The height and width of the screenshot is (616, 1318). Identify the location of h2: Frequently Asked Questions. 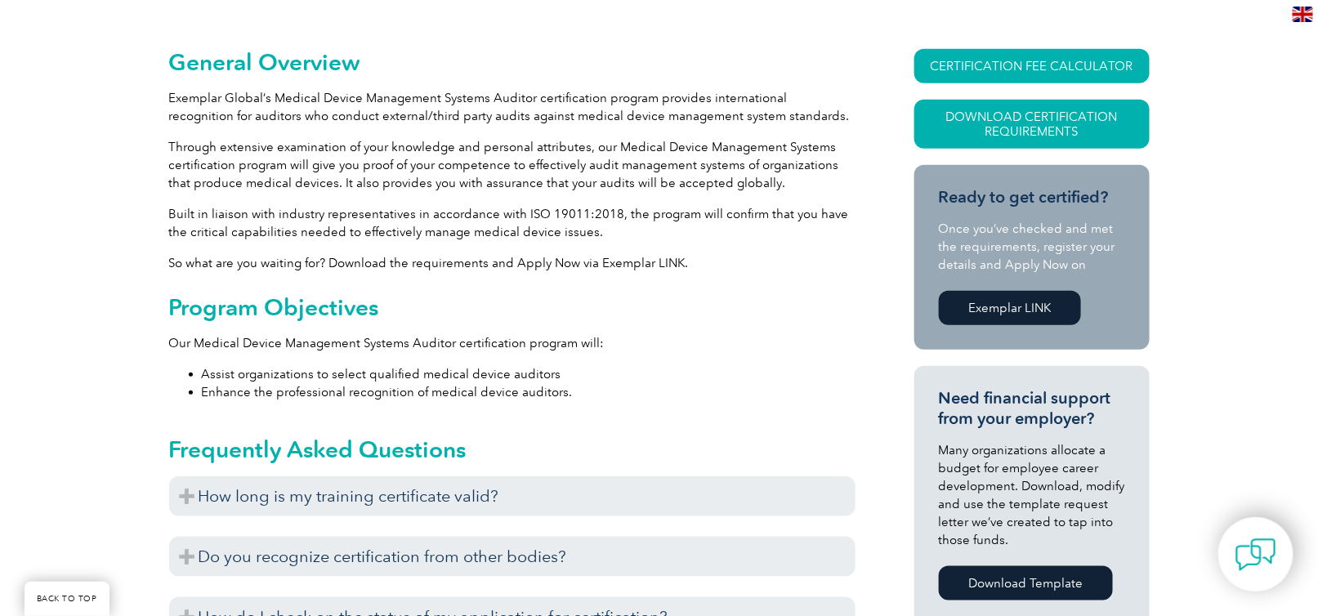
(512, 449).